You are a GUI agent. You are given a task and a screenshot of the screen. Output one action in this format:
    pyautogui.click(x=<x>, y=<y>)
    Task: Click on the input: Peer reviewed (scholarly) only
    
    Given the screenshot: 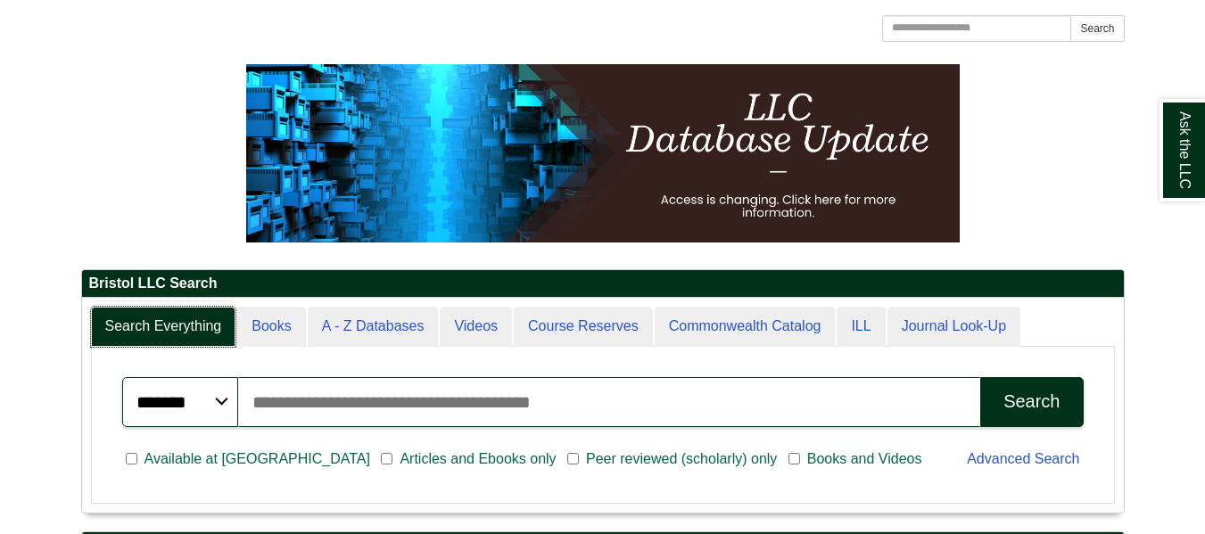 What is the action you would take?
    pyautogui.click(x=573, y=459)
    